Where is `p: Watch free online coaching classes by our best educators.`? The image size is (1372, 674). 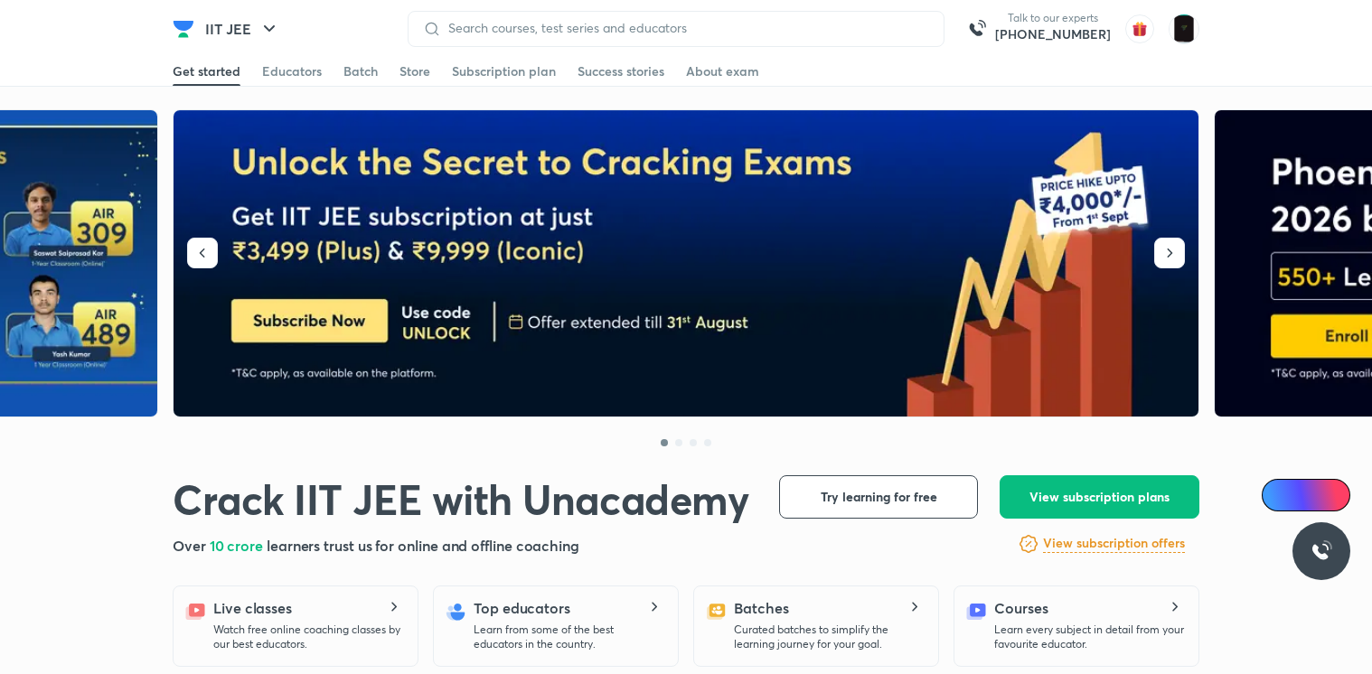
p: Watch free online coaching classes by our best educators. is located at coordinates (308, 637).